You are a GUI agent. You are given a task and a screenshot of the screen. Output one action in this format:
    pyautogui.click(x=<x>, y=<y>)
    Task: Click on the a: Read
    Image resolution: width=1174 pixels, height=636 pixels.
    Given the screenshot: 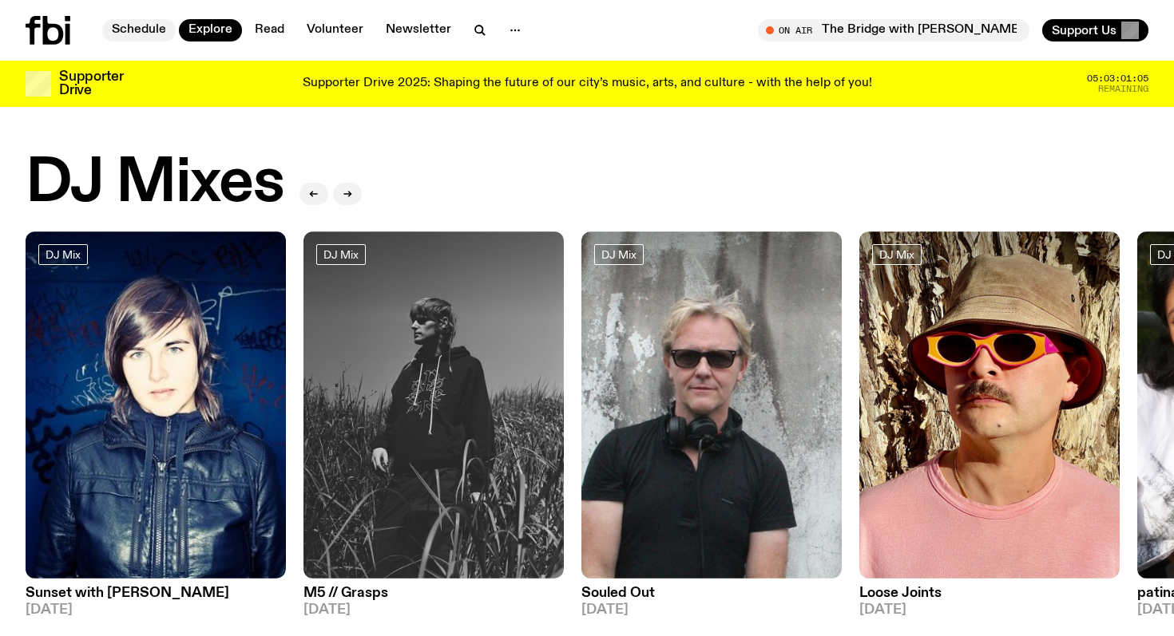 What is the action you would take?
    pyautogui.click(x=269, y=30)
    